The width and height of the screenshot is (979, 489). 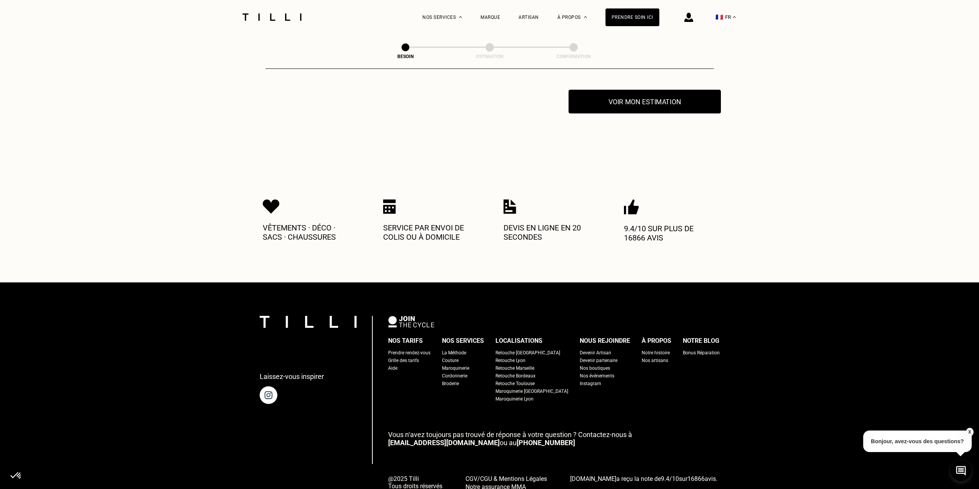 What do you see at coordinates (514, 399) in the screenshot?
I see `div: Maroquinerie Lyon` at bounding box center [514, 399].